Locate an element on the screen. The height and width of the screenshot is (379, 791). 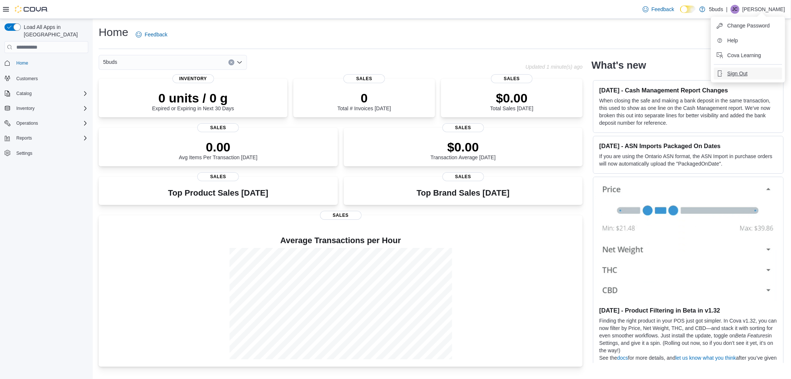
button: Open list of options is located at coordinates (239, 62).